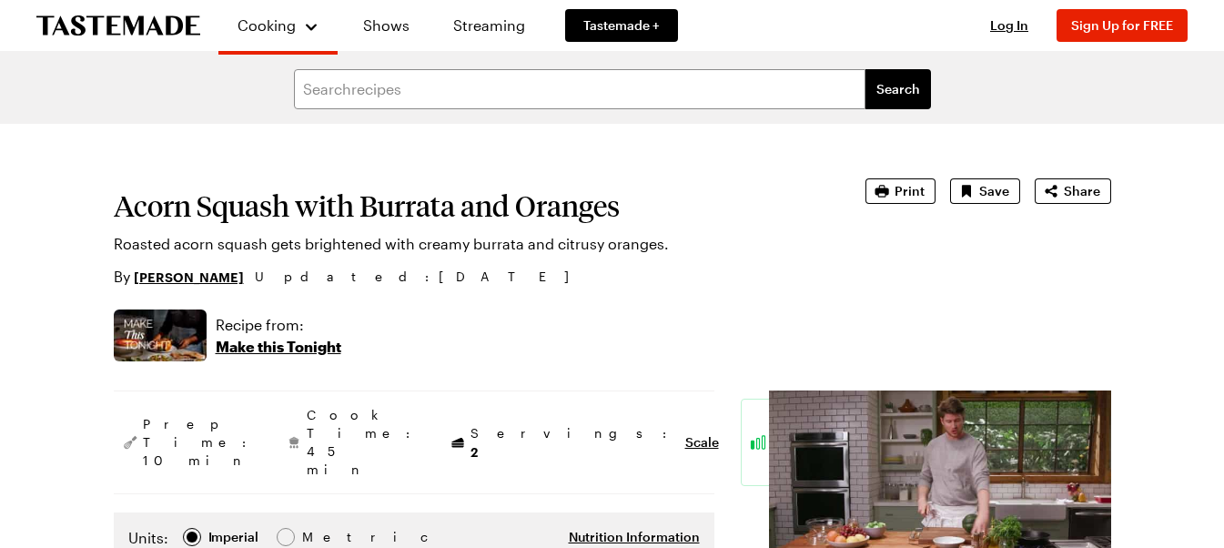  Describe the element at coordinates (279, 336) in the screenshot. I see `a: Recipe from:Make this Tonight` at that location.